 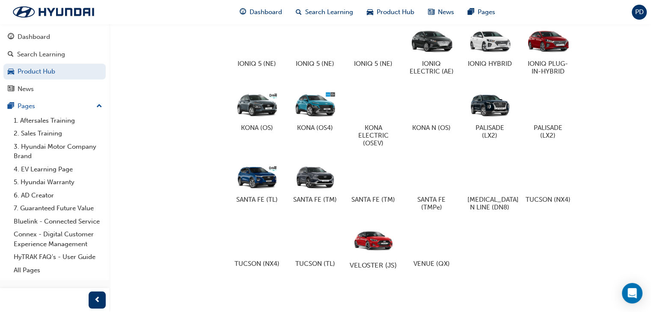 What do you see at coordinates (58, 239) in the screenshot?
I see `a: Connex - Digital Customer Experience Management` at bounding box center [58, 239].